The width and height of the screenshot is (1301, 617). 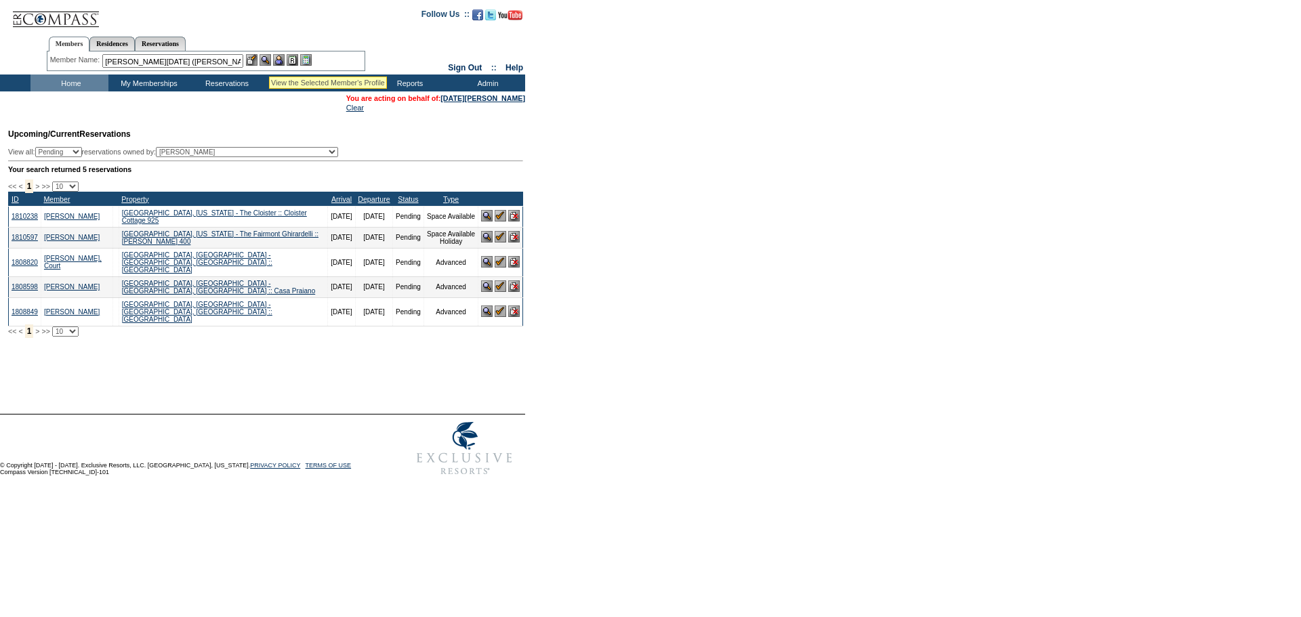 I want to click on a: 1808820, so click(x=24, y=262).